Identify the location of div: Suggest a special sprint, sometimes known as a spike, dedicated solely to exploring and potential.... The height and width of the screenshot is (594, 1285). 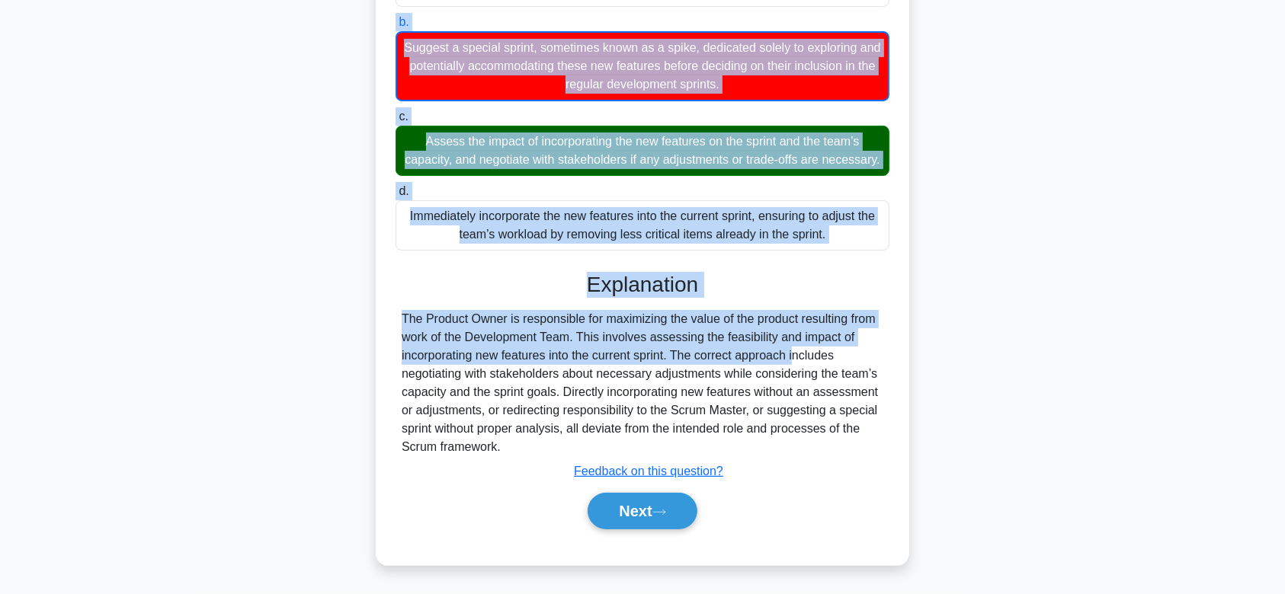
(642, 66).